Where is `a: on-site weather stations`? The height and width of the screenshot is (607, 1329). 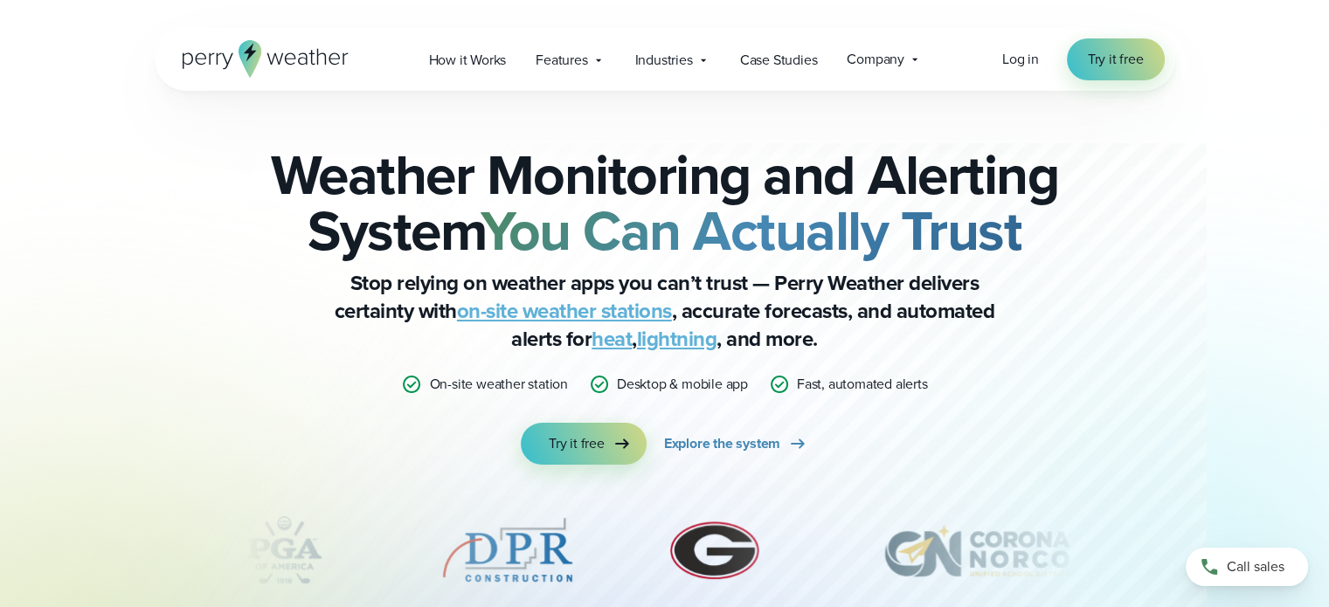
a: on-site weather stations is located at coordinates (565, 311).